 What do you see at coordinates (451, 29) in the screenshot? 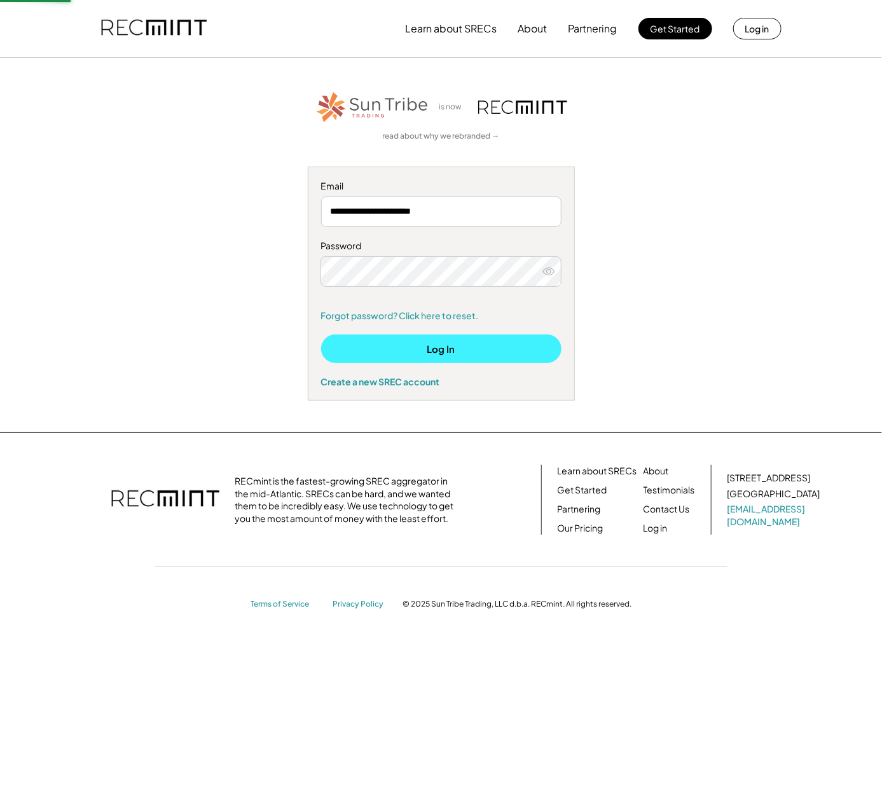
I see `button: Learn about SRECs` at bounding box center [451, 29].